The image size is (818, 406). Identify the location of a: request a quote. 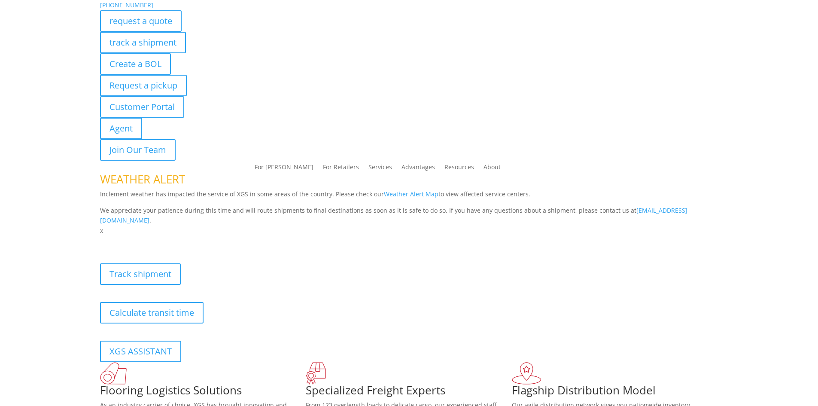
(141, 21).